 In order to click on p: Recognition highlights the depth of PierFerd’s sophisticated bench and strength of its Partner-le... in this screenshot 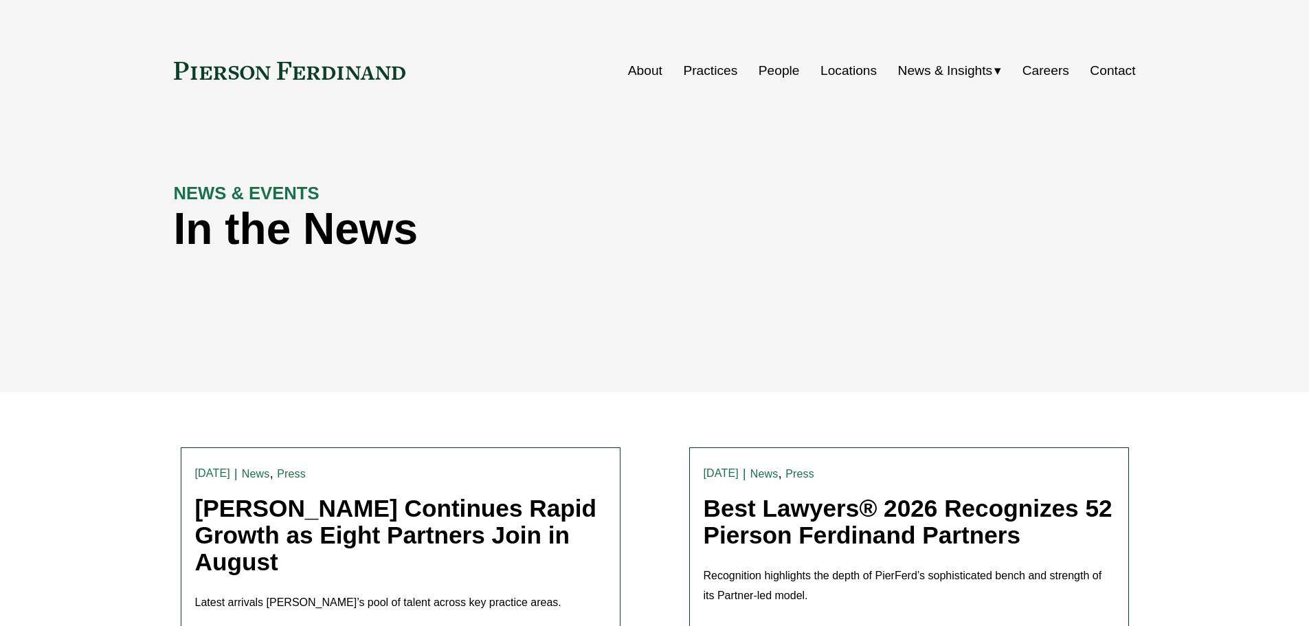, I will do `click(909, 586)`.